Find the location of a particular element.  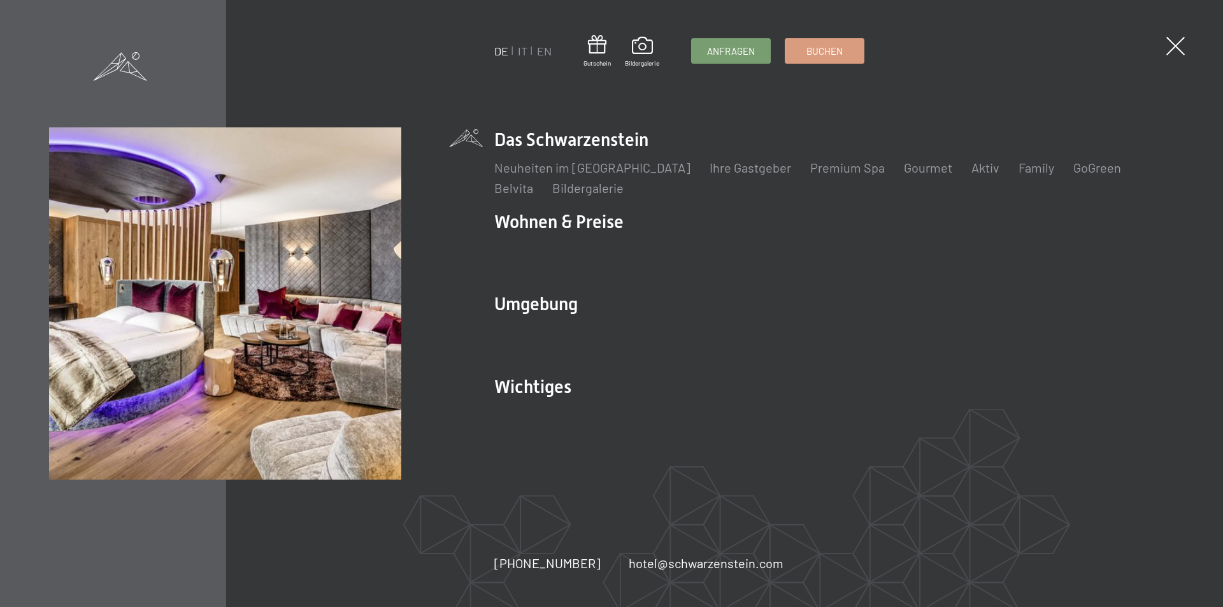

a: hotel@schwarzenstein.com is located at coordinates (706, 563).